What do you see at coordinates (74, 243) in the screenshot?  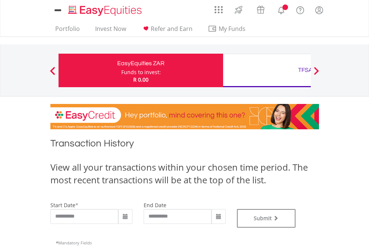 I see `span: Mandatory Fields` at bounding box center [74, 243].